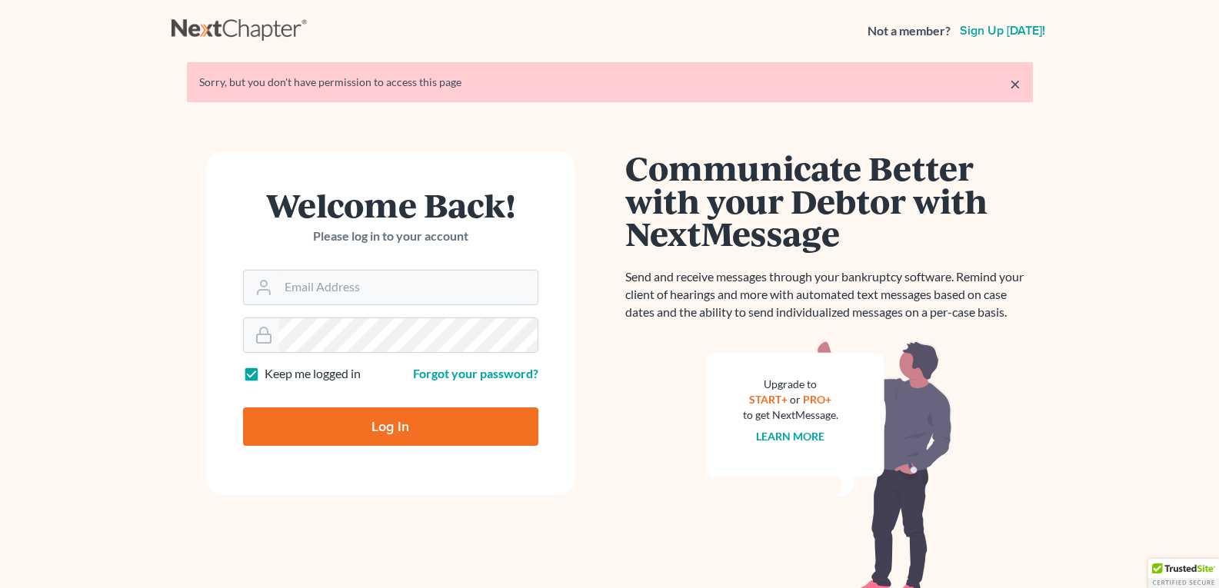  I want to click on h1: Communicate Better with your Debtor with NextMessage, so click(829, 201).